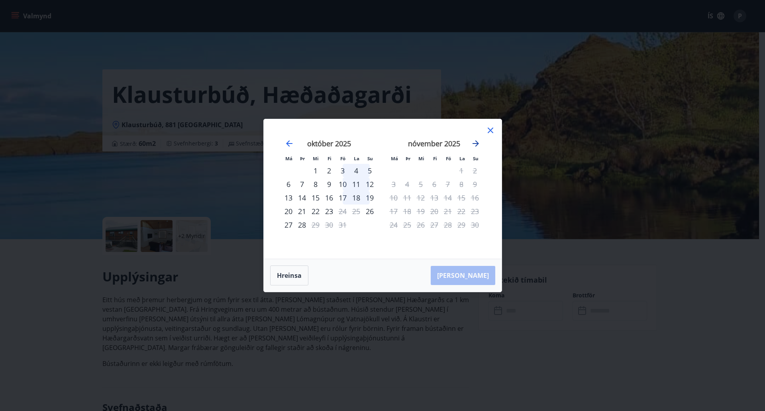 This screenshot has height=411, width=765. Describe the element at coordinates (316, 225) in the screenshot. I see `td: Not available. miðvikudagur, 29. október 2025` at that location.